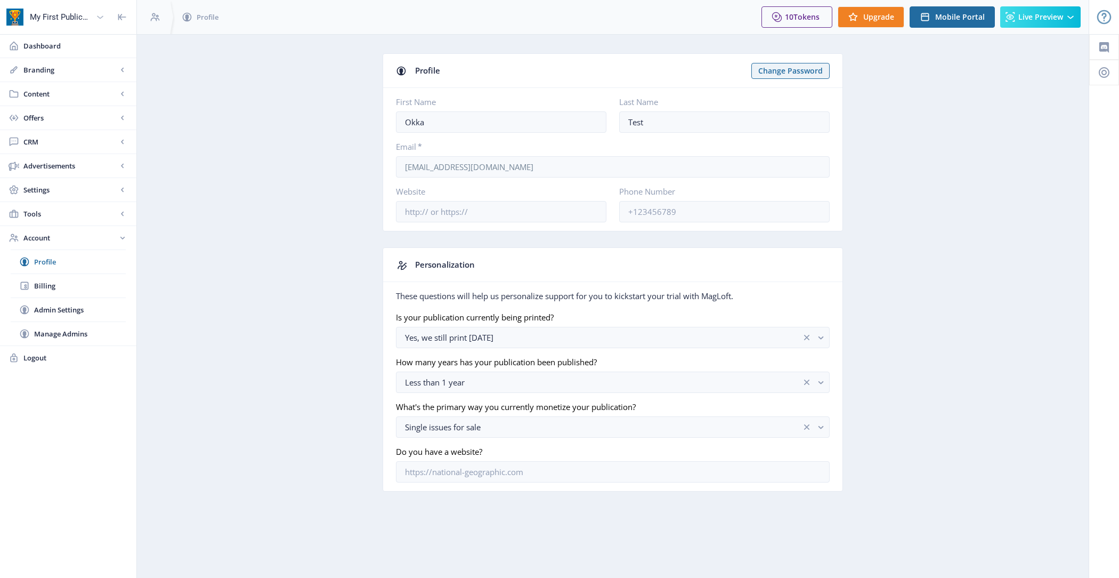 The image size is (1119, 578). Describe the element at coordinates (61, 17) in the screenshot. I see `div: My First Publication` at that location.